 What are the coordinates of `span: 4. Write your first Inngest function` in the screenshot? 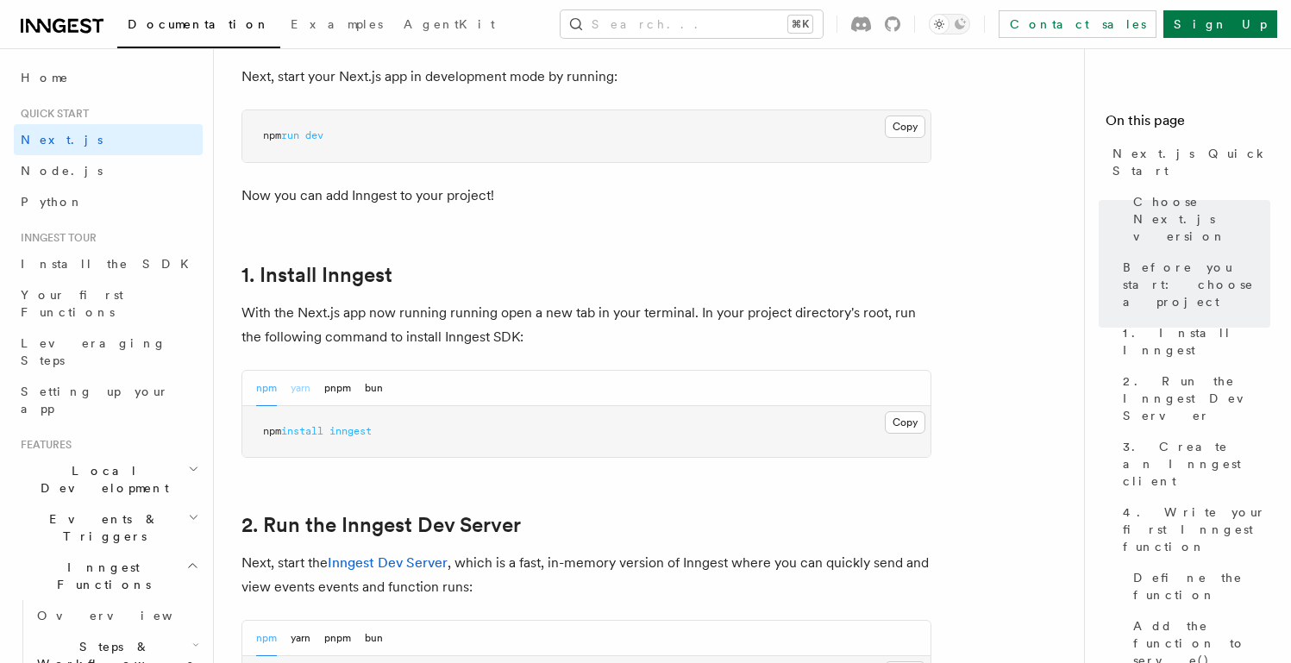 It's located at (1196, 529).